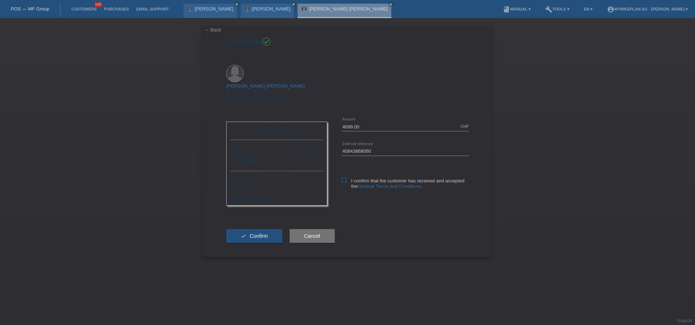 The width and height of the screenshot is (695, 325). What do you see at coordinates (517, 9) in the screenshot?
I see `a: bookManual ▾` at bounding box center [517, 9].